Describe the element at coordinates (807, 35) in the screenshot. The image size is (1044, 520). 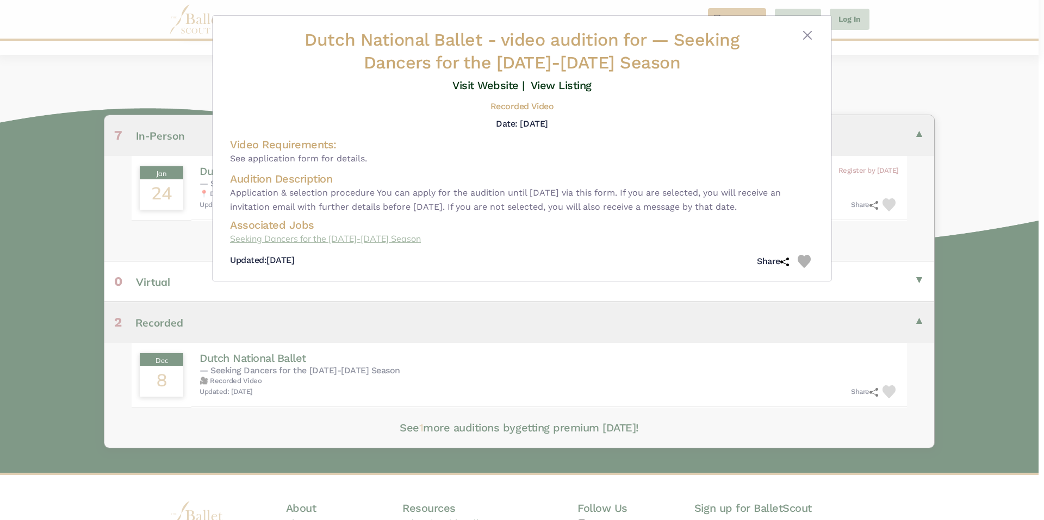
I see `button: Close` at that location.